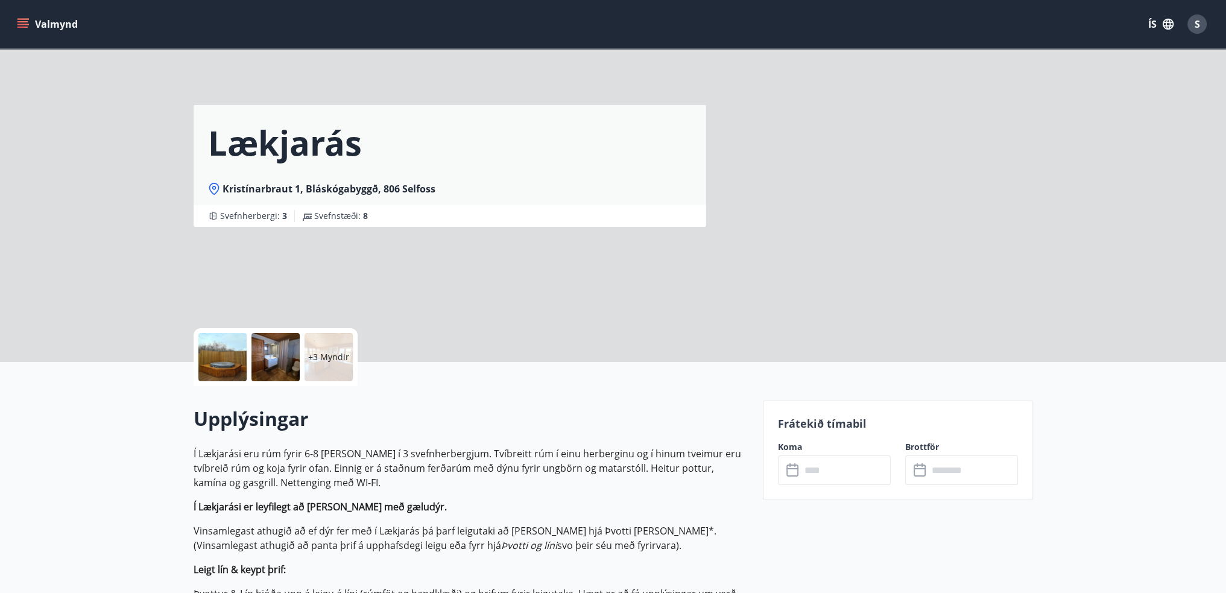  I want to click on span: 8, so click(365, 215).